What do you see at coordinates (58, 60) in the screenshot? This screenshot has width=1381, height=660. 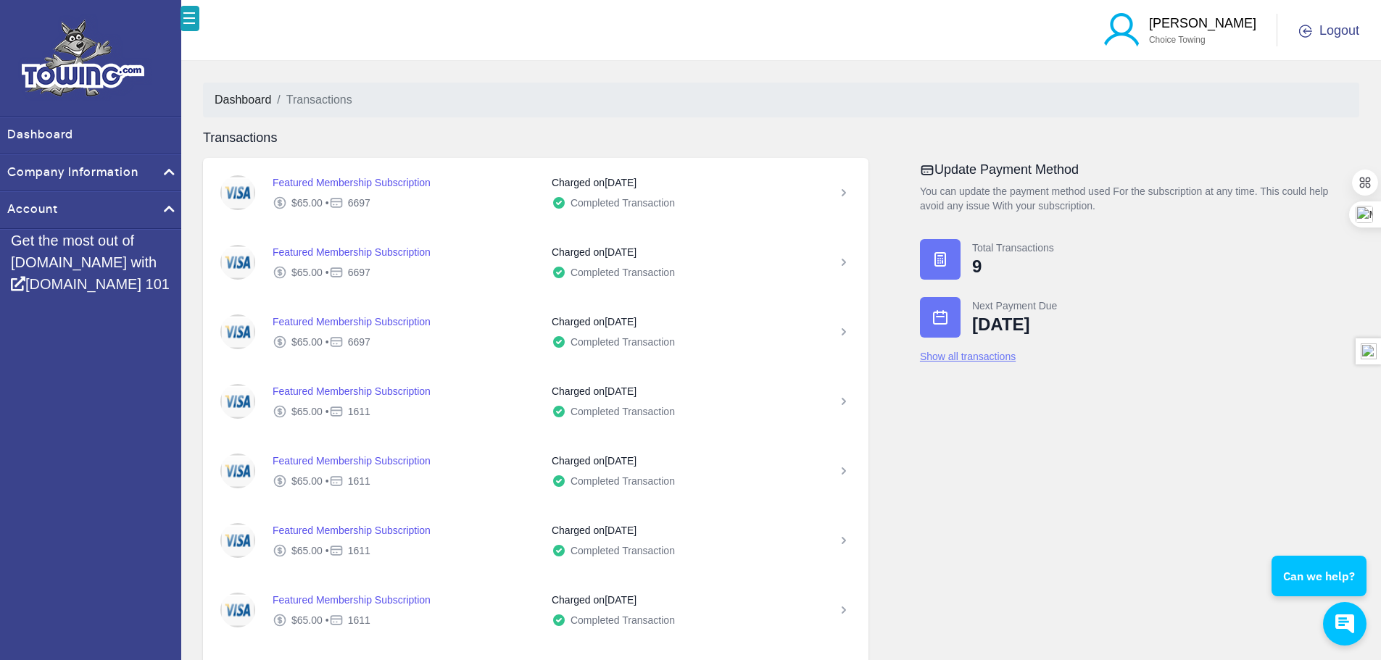 I see `div: Can we help?` at bounding box center [58, 60].